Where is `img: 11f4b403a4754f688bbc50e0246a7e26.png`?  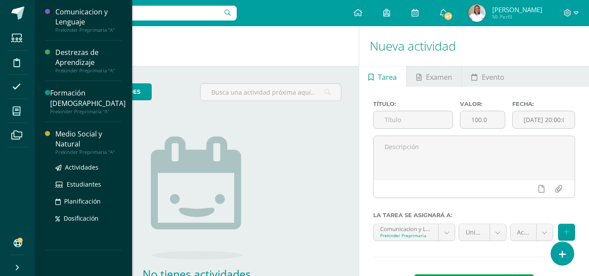
img: 11f4b403a4754f688bbc50e0246a7e26.png is located at coordinates (477, 13).